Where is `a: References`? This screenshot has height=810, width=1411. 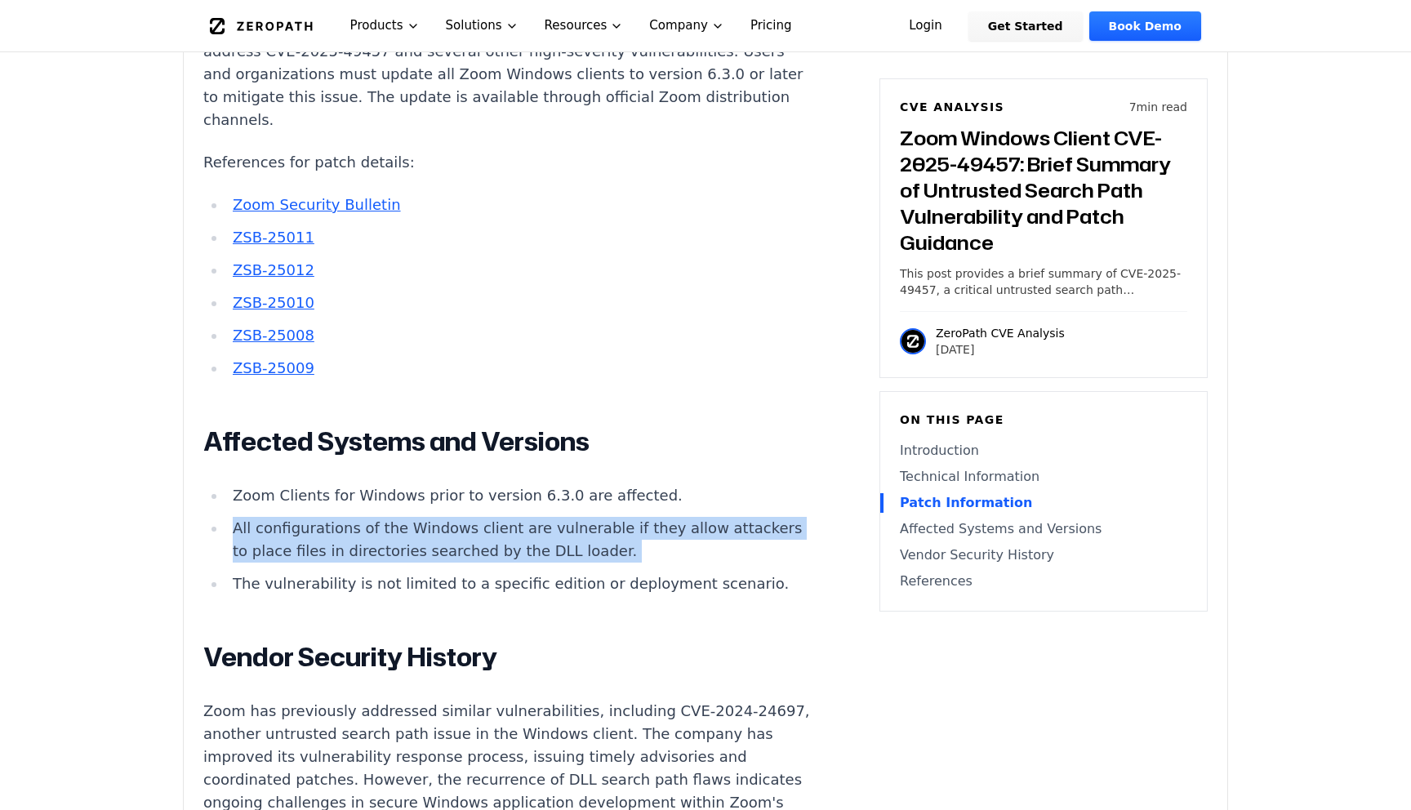
a: References is located at coordinates (1044, 581).